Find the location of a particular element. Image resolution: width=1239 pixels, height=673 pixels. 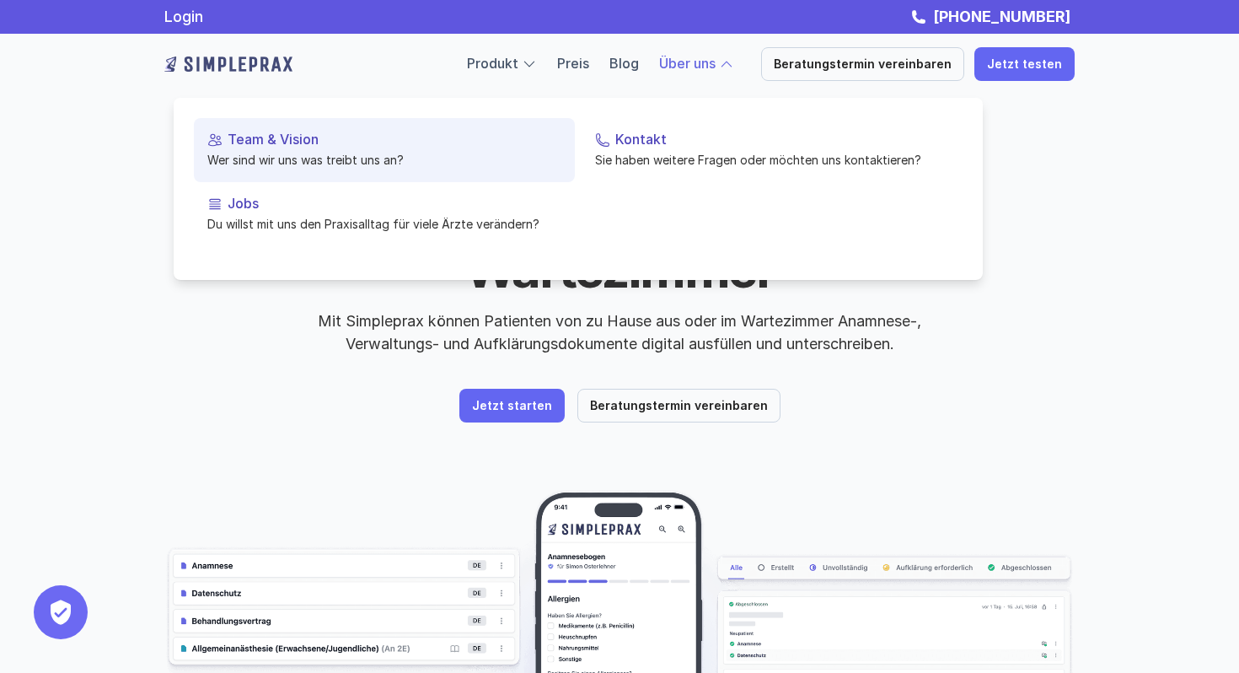

p: Kontakt is located at coordinates (782, 139).